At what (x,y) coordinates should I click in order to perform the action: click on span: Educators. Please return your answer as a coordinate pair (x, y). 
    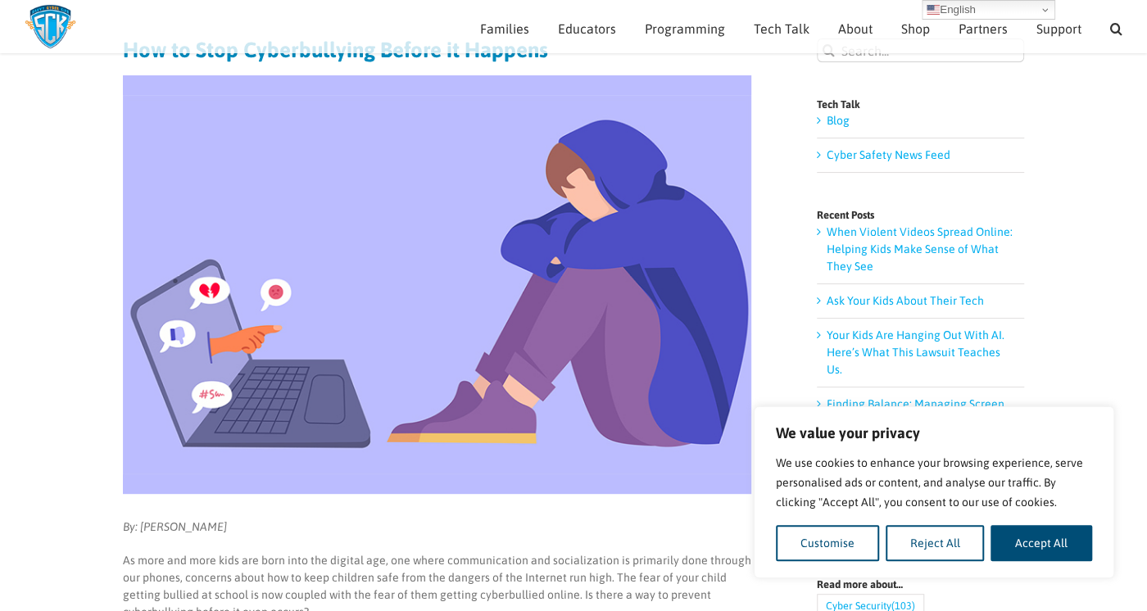
    Looking at the image, I should click on (587, 29).